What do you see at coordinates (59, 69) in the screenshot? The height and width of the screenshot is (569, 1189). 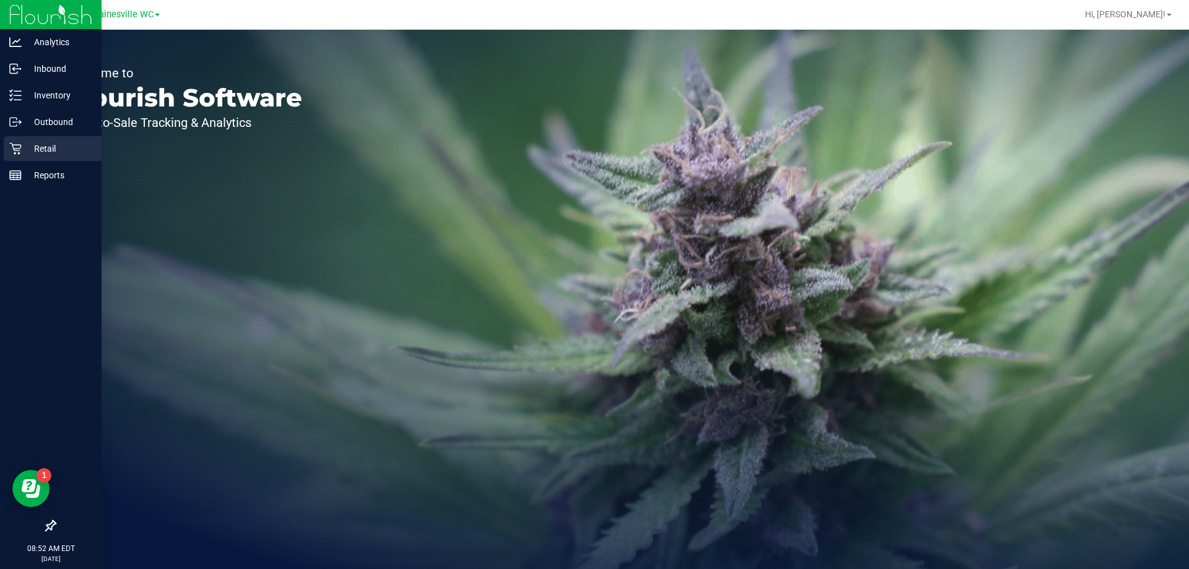 I see `p: Inbound` at bounding box center [59, 69].